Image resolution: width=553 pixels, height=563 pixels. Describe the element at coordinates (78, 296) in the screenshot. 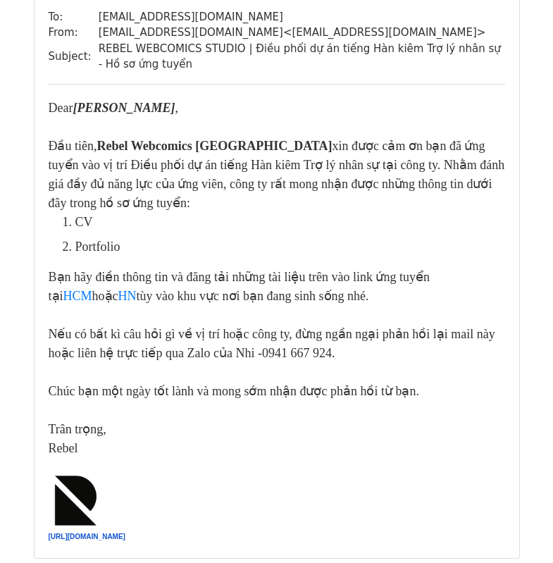

I see `a: HCM` at that location.